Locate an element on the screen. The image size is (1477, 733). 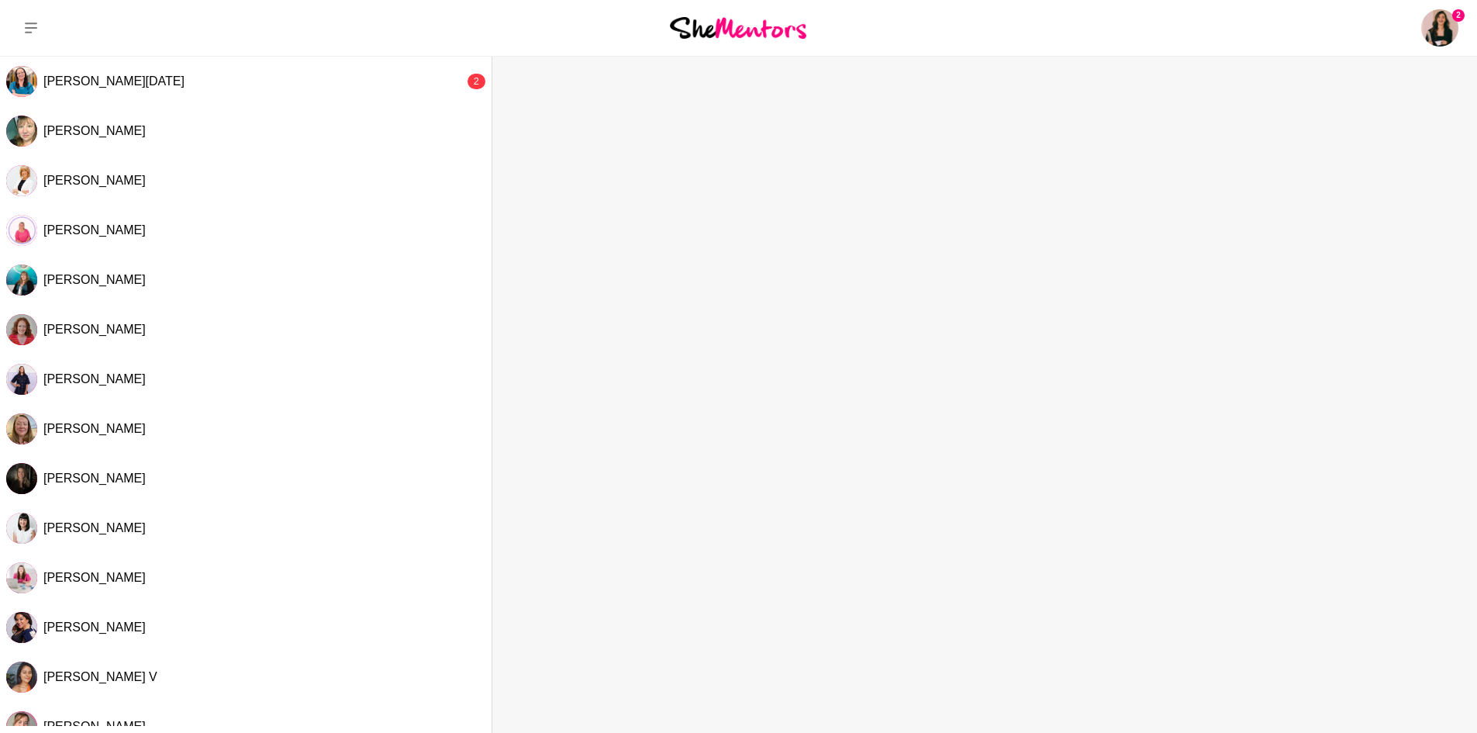
div: 2 is located at coordinates (476, 81).